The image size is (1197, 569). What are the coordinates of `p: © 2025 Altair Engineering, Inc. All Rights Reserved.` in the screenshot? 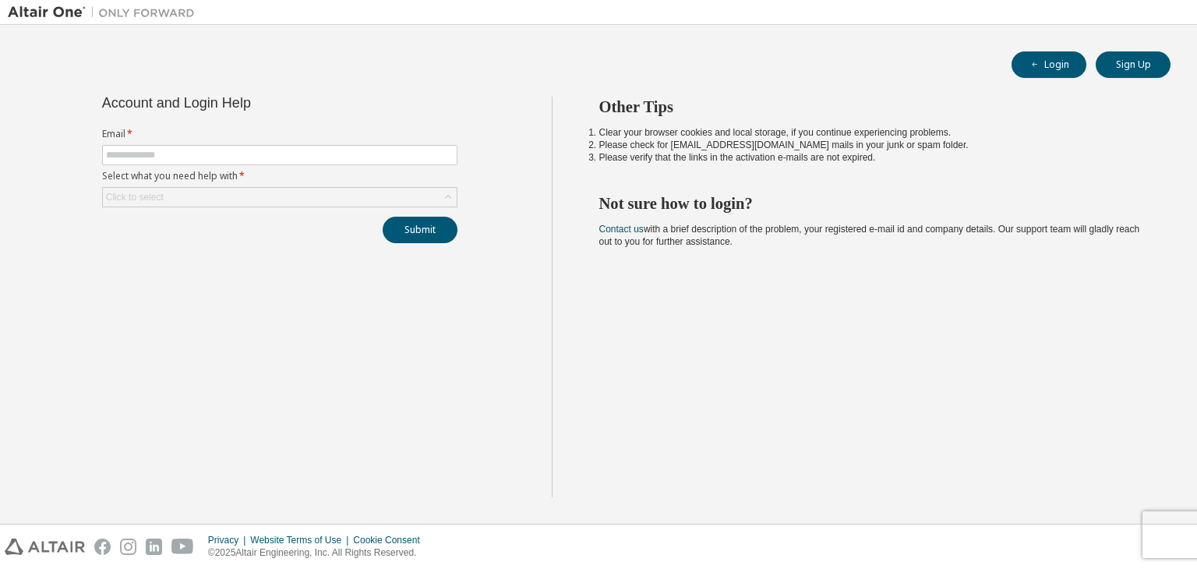 It's located at (319, 553).